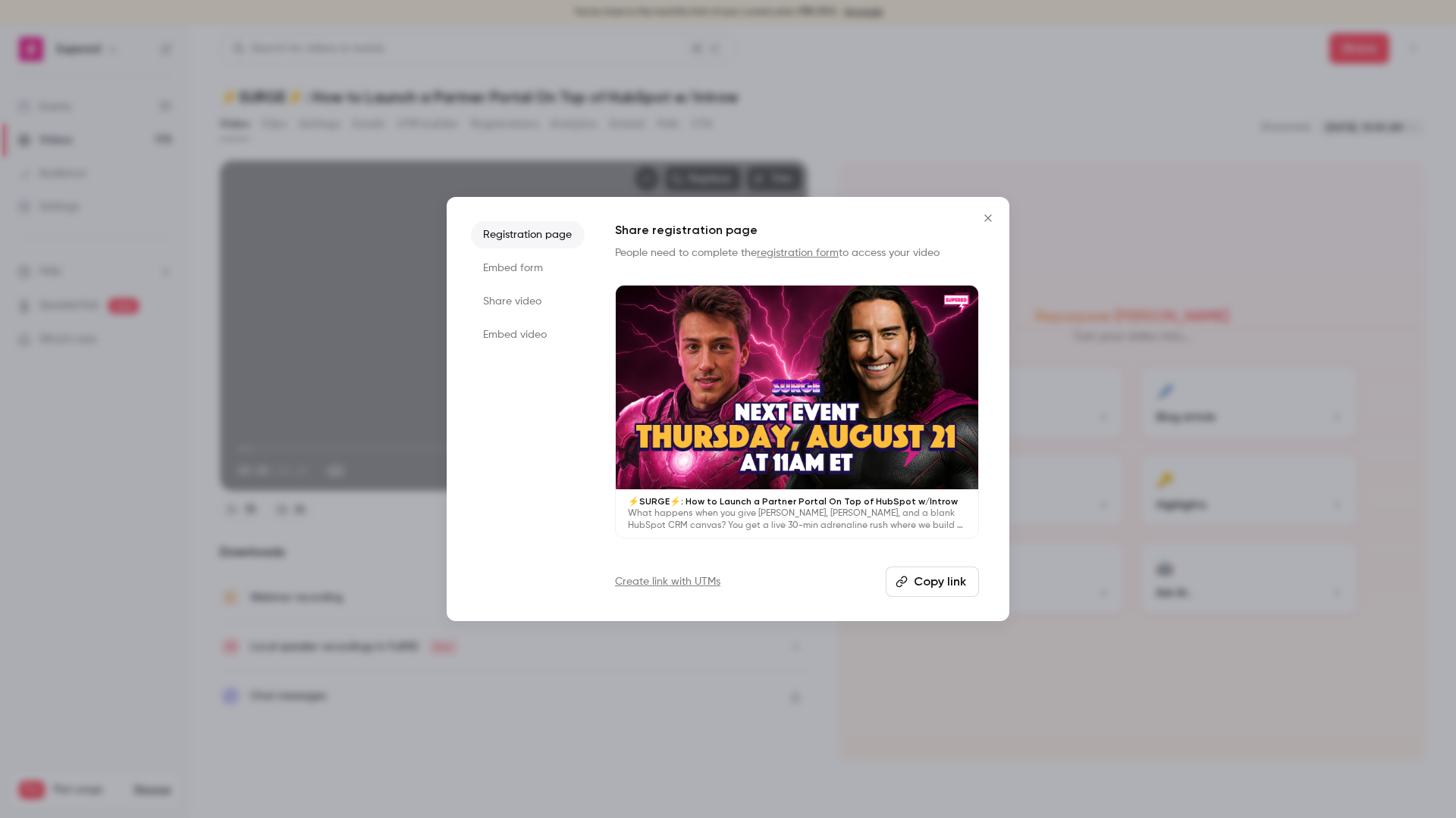  Describe the element at coordinates (988, 219) in the screenshot. I see `button: Close` at that location.